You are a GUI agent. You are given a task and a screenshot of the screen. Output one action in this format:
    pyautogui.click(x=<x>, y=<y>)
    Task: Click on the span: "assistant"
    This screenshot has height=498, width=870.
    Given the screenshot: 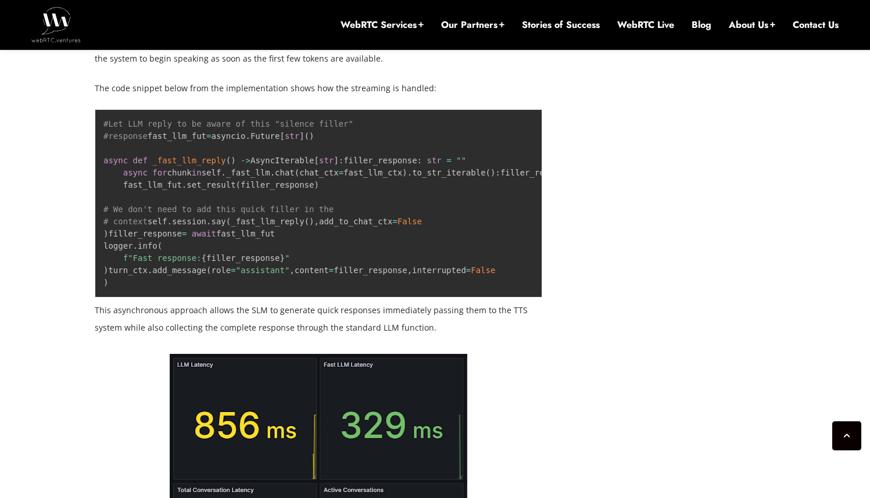 What is the action you would take?
    pyautogui.click(x=263, y=270)
    